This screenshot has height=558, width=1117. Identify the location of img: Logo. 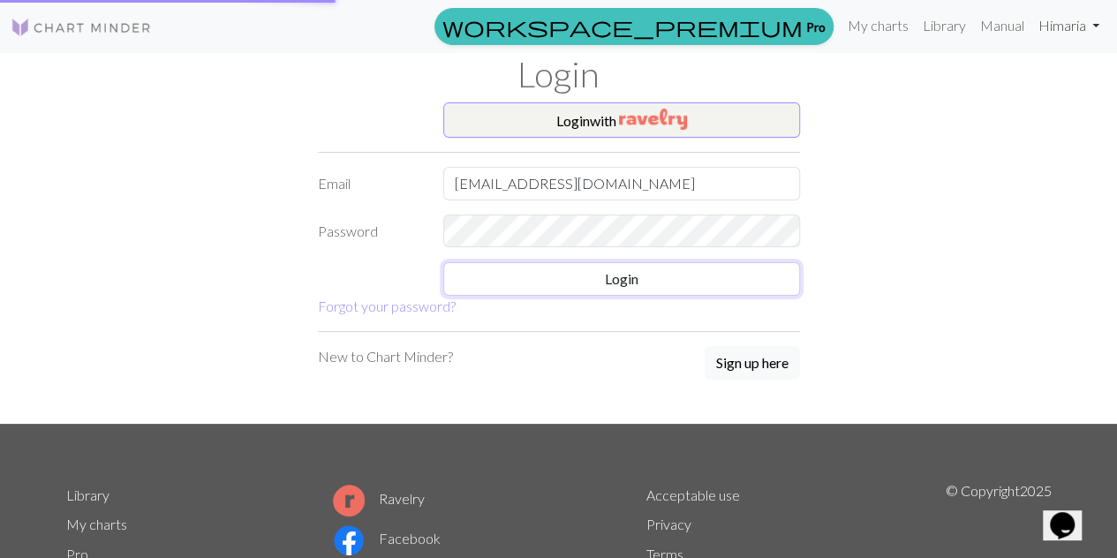
(81, 27).